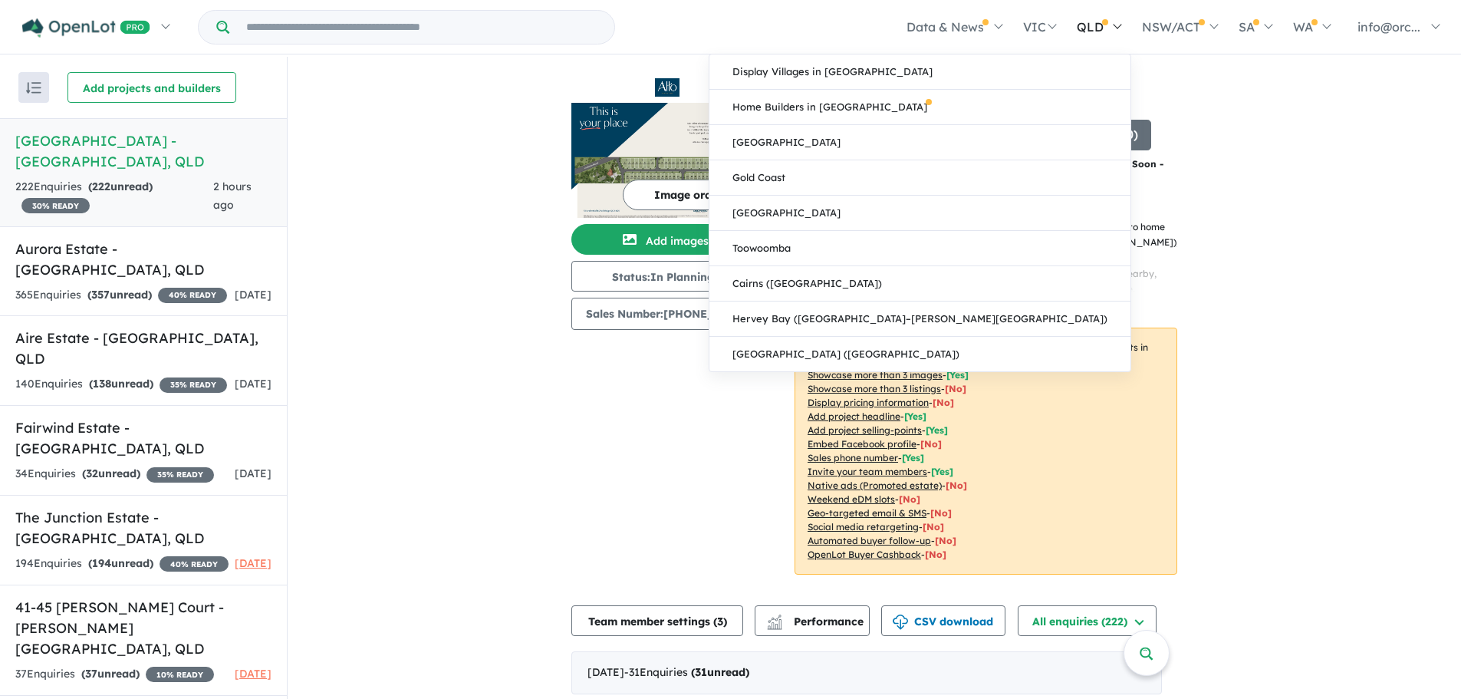 This screenshot has height=699, width=1461. I want to click on u: Showcase more than 3 listings, so click(875, 388).